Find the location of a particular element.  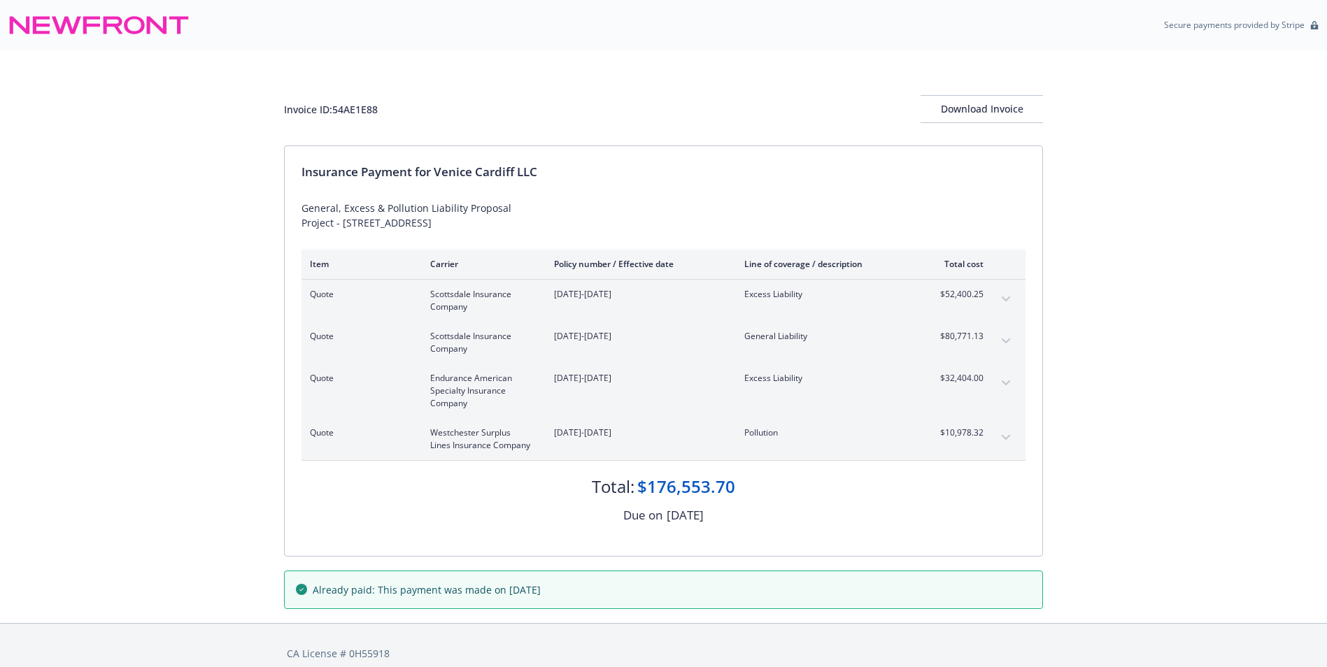

span: $32,404.00 is located at coordinates (957, 378).